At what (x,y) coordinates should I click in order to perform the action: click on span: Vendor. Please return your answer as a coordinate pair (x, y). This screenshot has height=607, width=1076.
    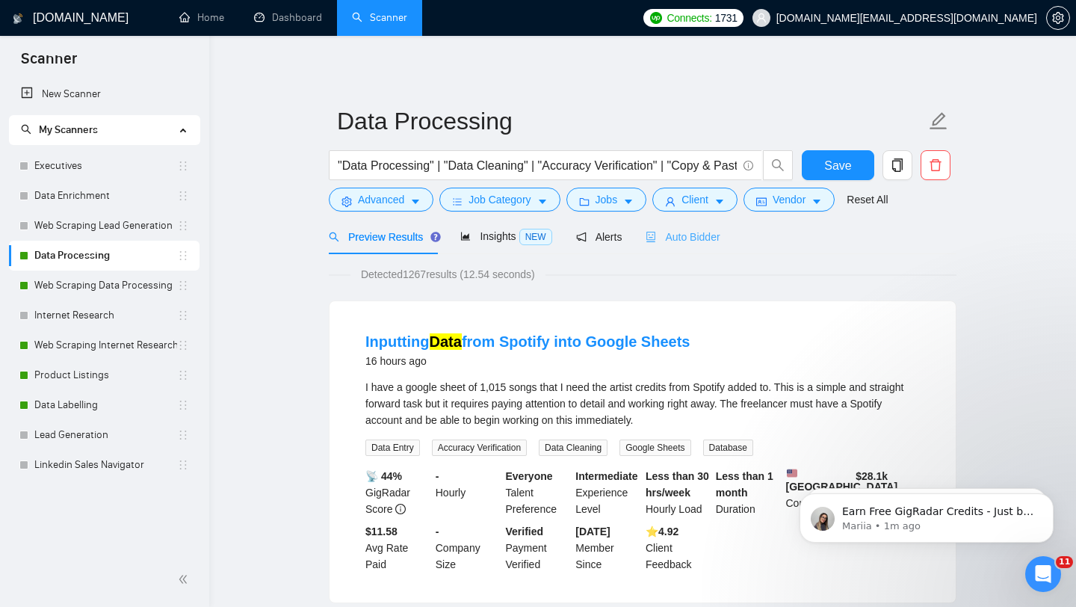
    Looking at the image, I should click on (789, 199).